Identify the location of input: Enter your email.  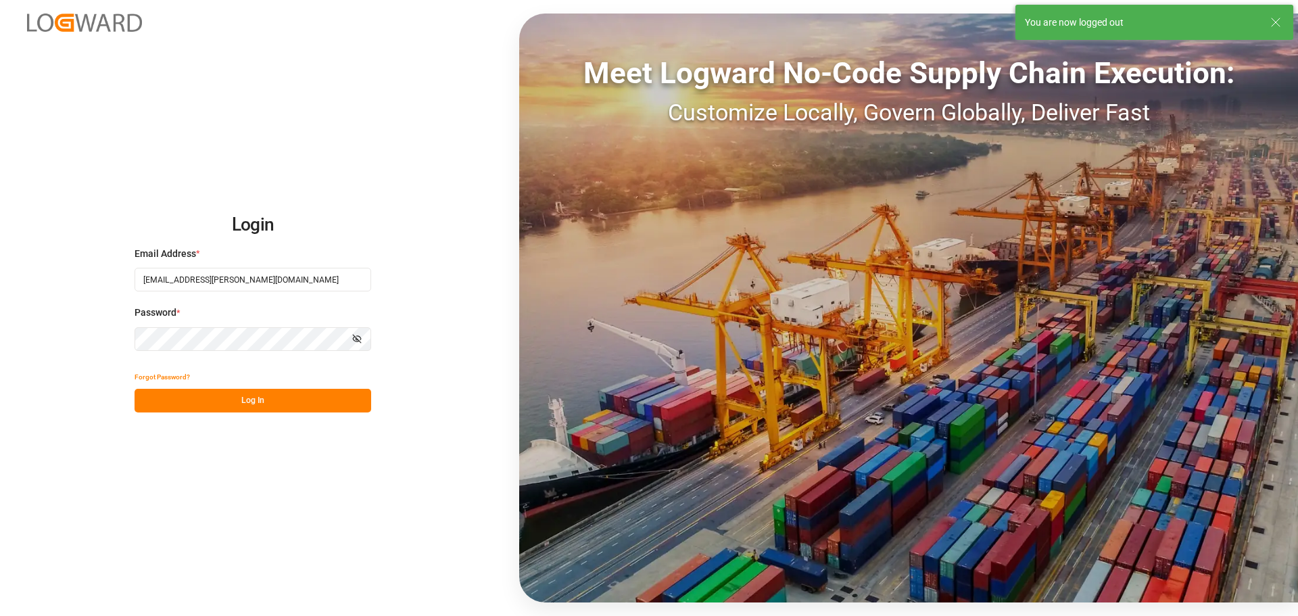
(253, 279).